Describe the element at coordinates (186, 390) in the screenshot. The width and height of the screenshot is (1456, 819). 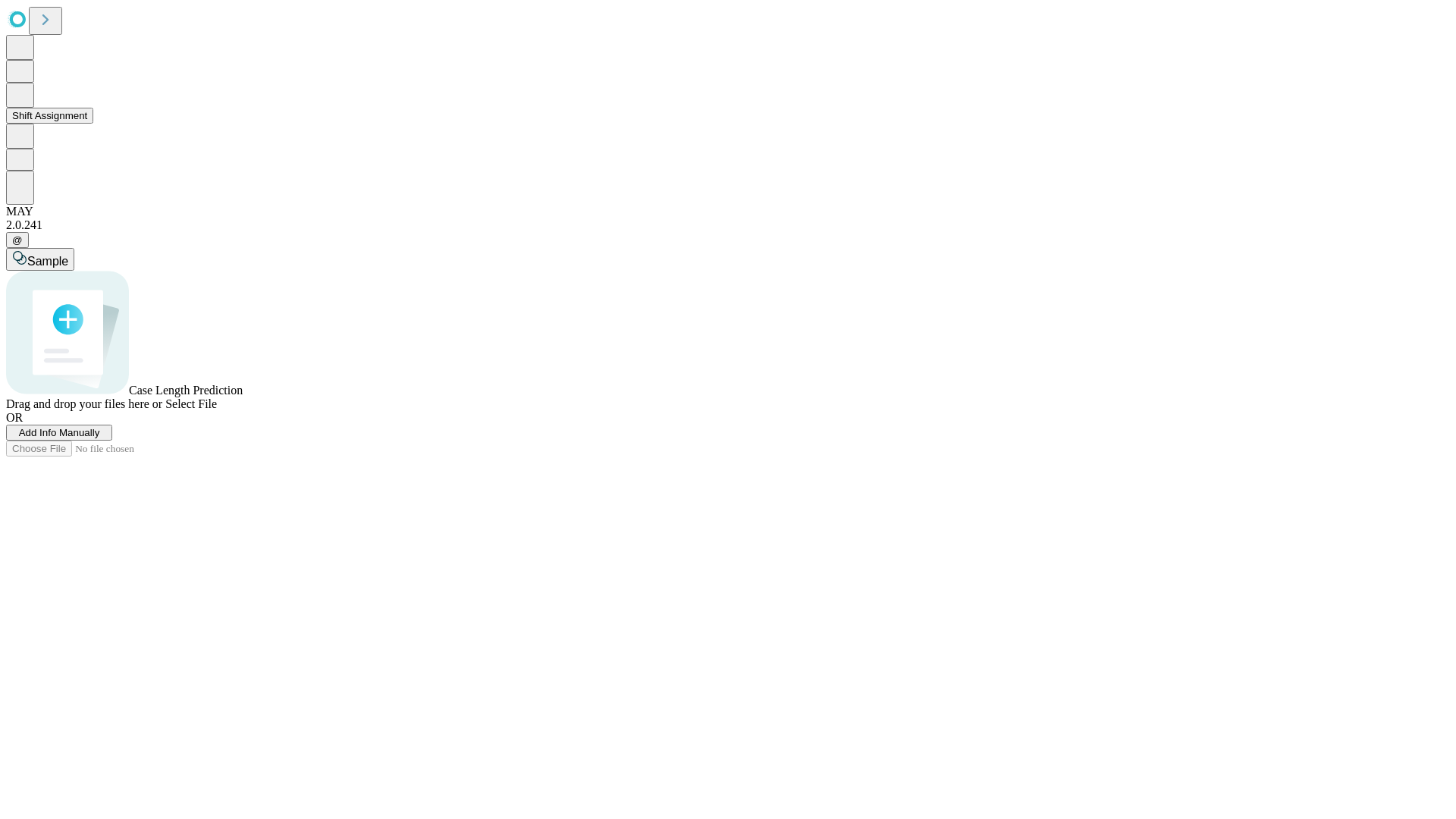
I see `span: Case Length Prediction` at that location.